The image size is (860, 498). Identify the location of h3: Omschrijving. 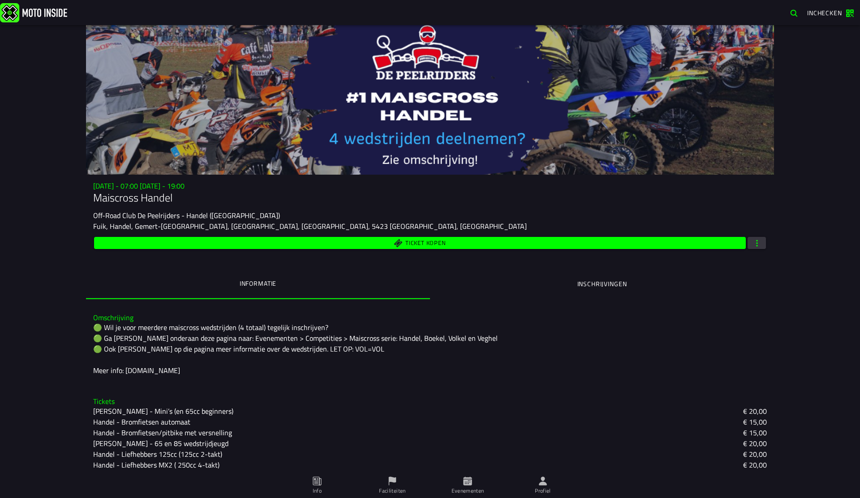
(430, 318).